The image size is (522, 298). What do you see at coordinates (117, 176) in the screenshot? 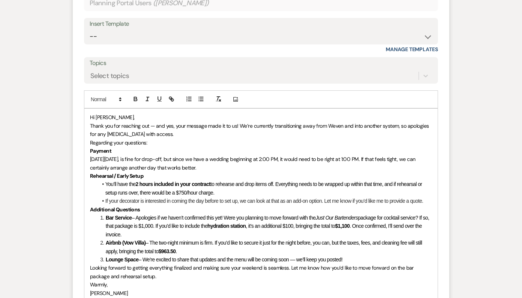
I see `strong: Rehearsal / Early Setup` at bounding box center [117, 176].